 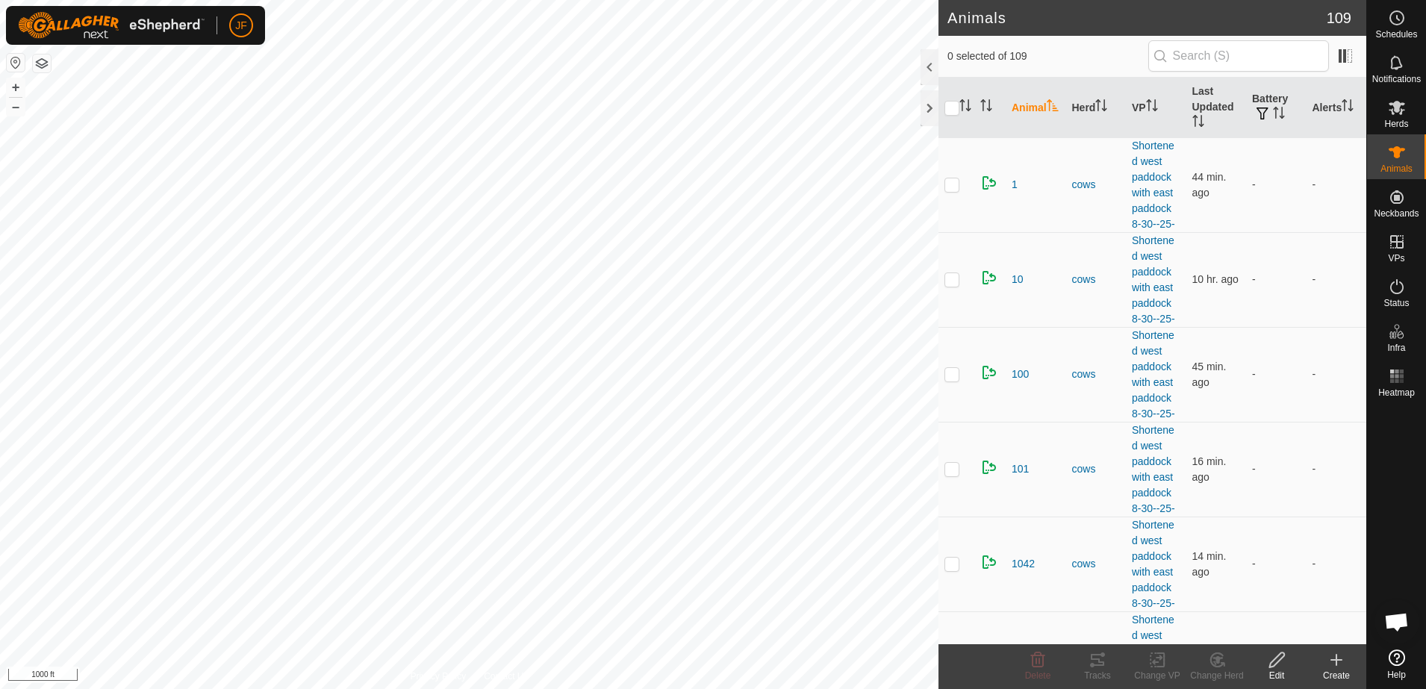 I want to click on span: Help, so click(x=1396, y=675).